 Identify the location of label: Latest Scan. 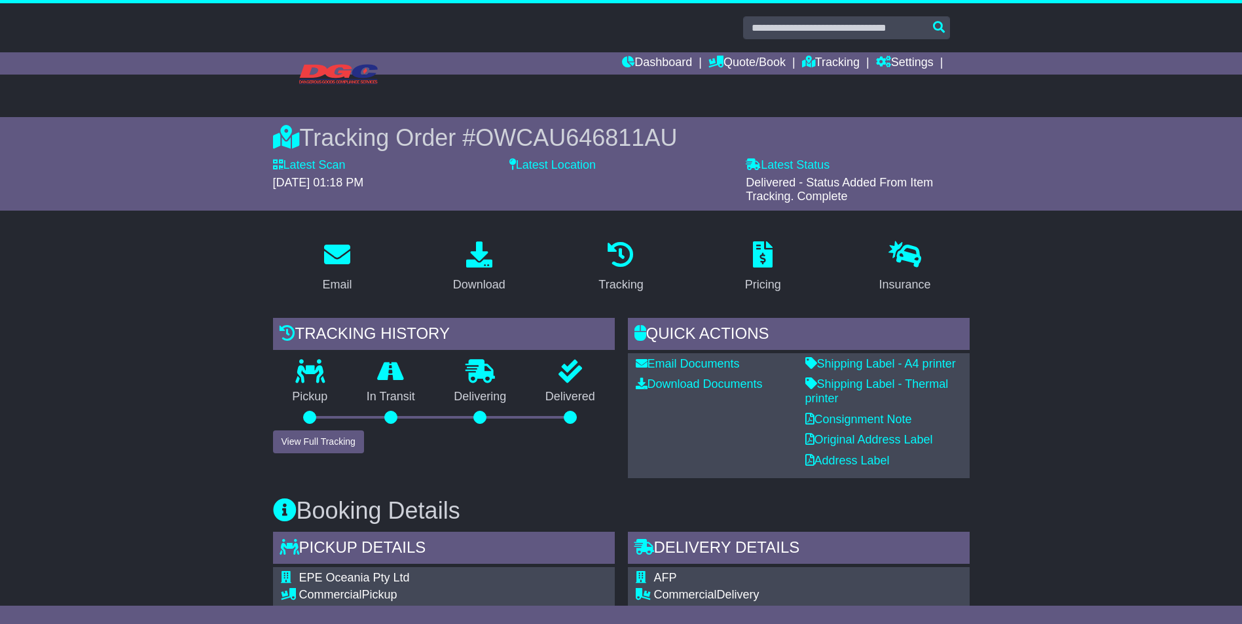
(309, 166).